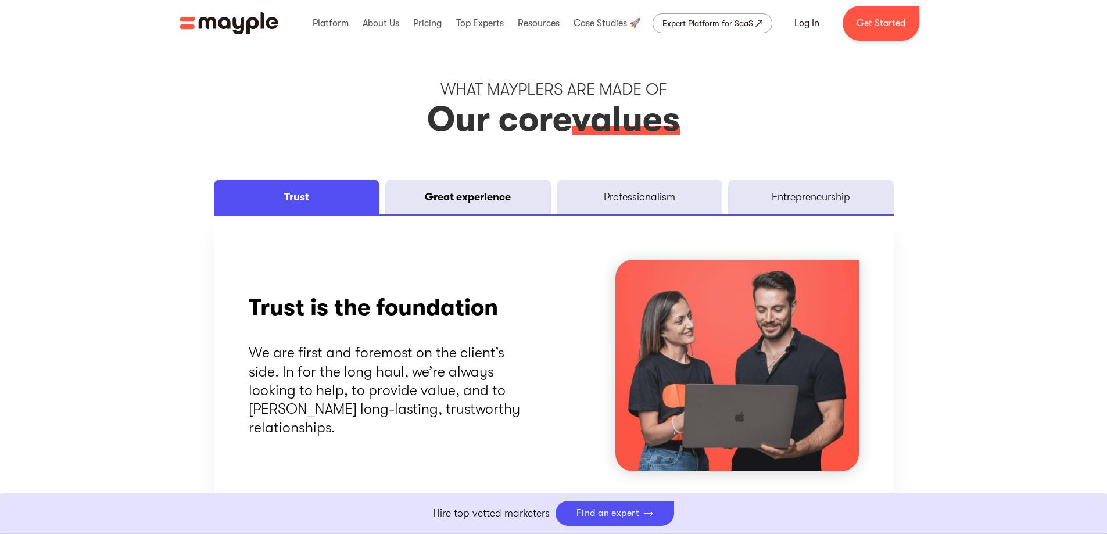 The image size is (1107, 534). What do you see at coordinates (807, 23) in the screenshot?
I see `a: Log In` at bounding box center [807, 23].